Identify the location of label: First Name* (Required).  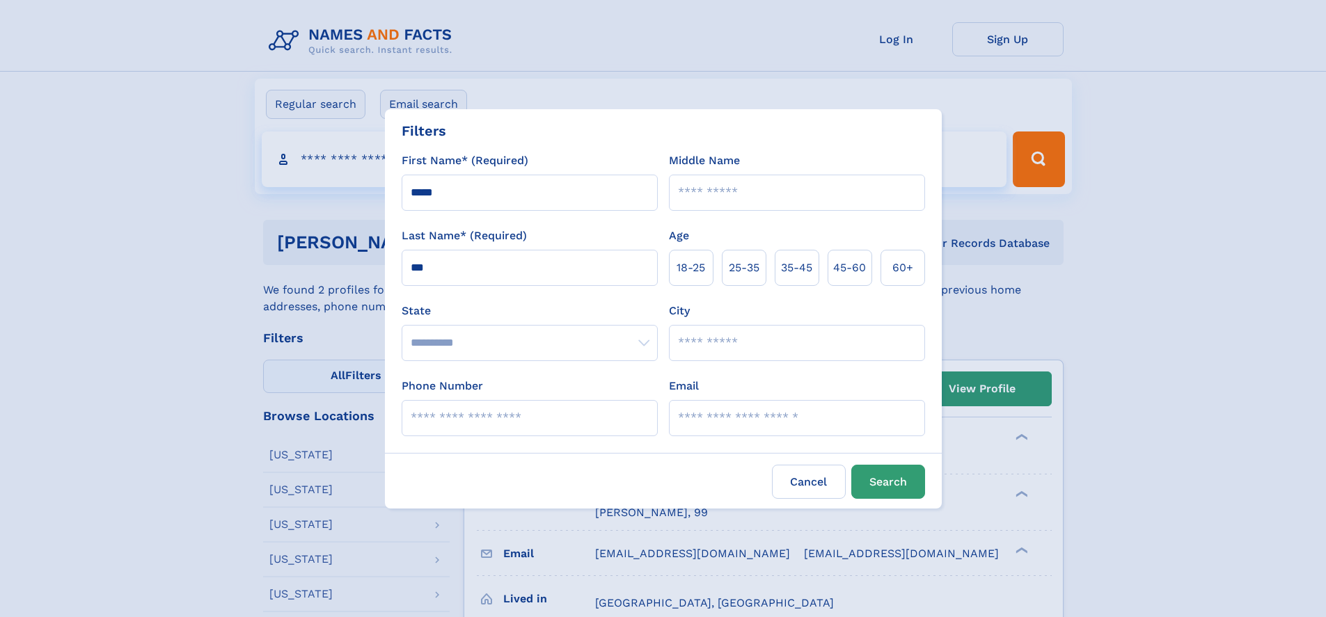
(465, 161).